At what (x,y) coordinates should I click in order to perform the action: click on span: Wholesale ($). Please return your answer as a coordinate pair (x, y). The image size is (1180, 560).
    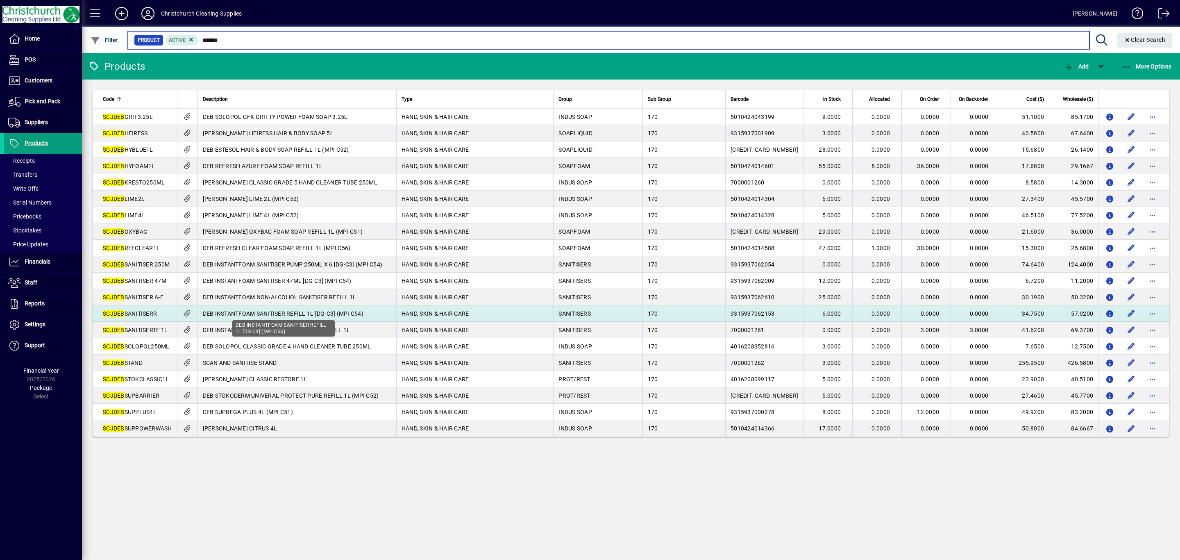
    Looking at the image, I should click on (1078, 99).